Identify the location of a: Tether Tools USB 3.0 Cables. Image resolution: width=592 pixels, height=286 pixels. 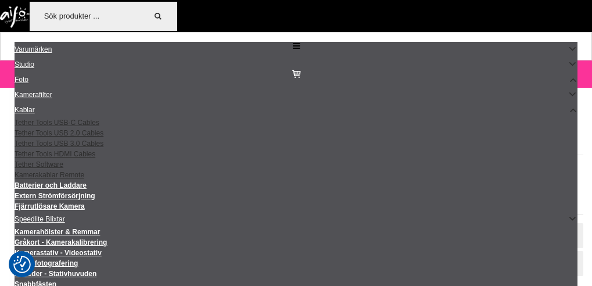
(59, 144).